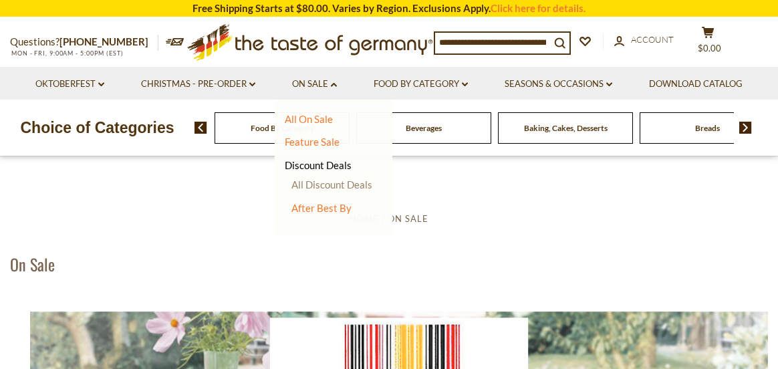 This screenshot has width=778, height=369. What do you see at coordinates (558, 84) in the screenshot?
I see `a: Seasons & Occasions` at bounding box center [558, 84].